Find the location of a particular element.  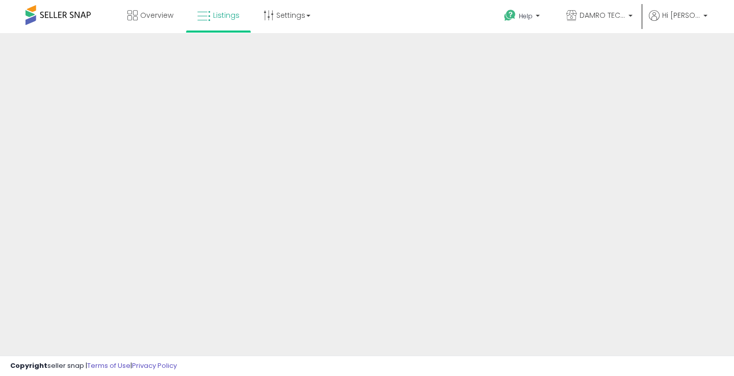

span: Overview is located at coordinates (156, 15).